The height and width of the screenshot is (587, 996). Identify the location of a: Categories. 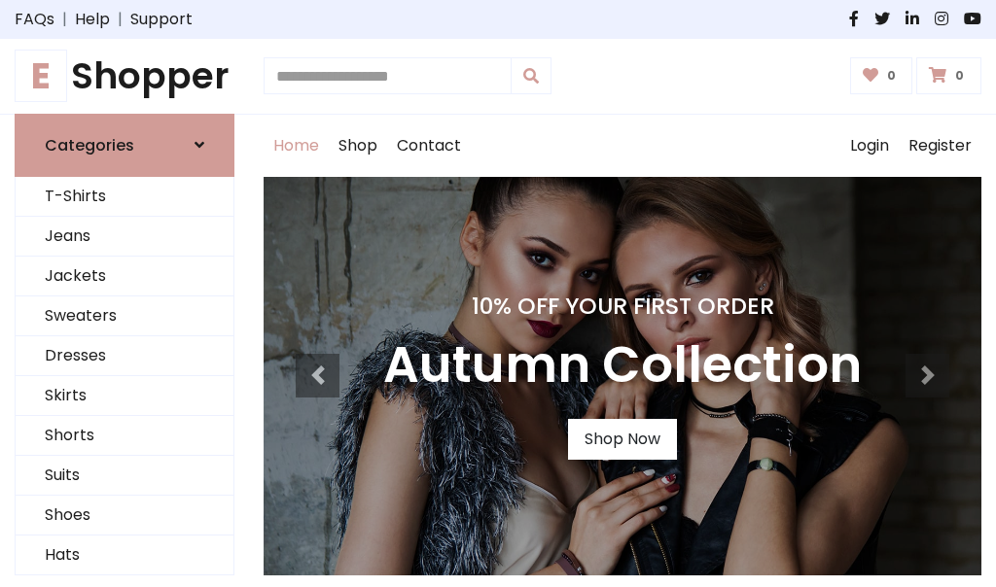
(124, 145).